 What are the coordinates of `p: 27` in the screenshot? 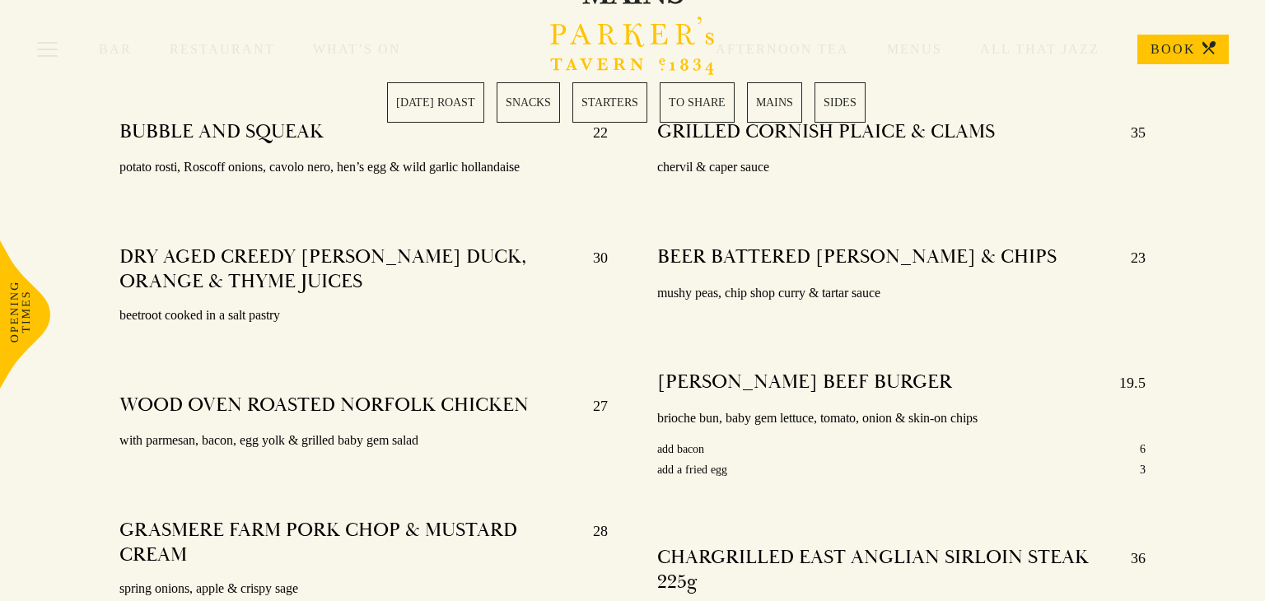 It's located at (592, 406).